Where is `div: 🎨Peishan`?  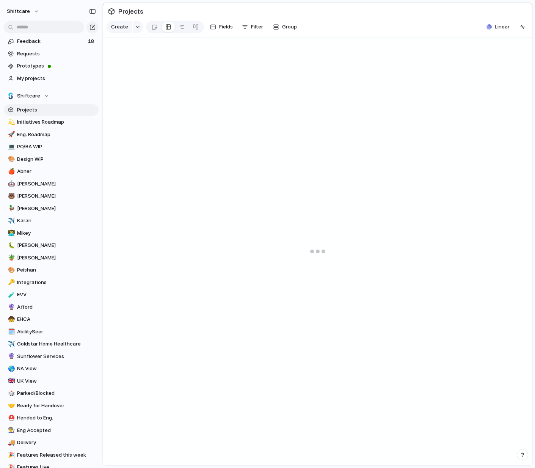 div: 🎨Peishan is located at coordinates (51, 270).